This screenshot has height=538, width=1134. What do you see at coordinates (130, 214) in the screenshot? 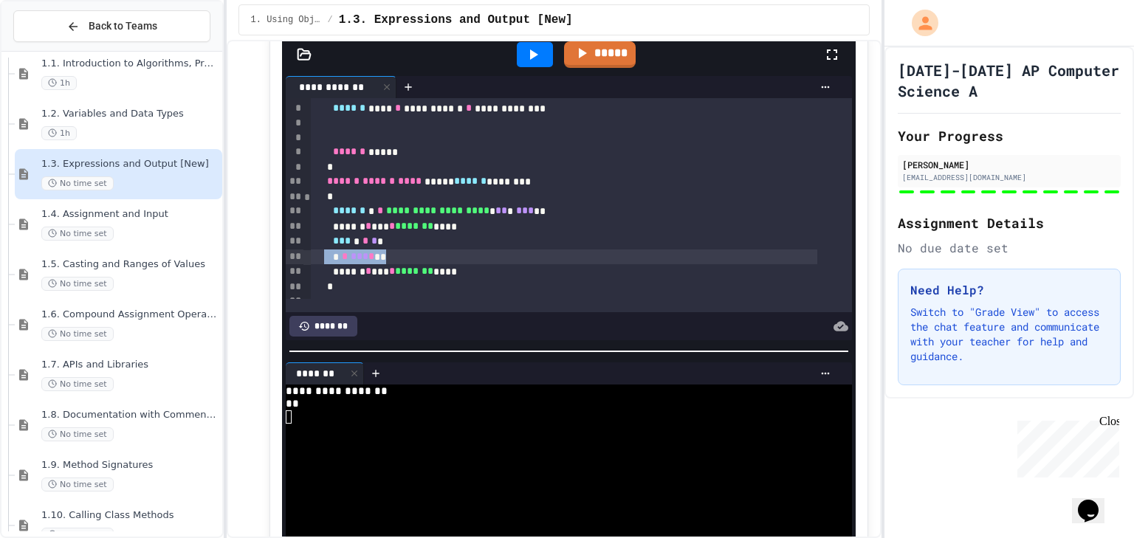
I see `span: 1.4. Assignment and Input` at bounding box center [130, 214].